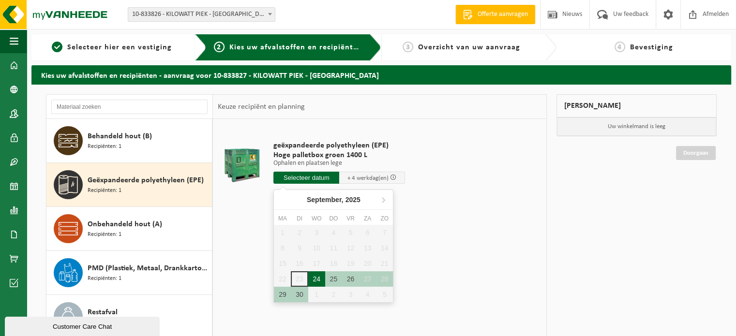  I want to click on i: 2025, so click(353, 200).